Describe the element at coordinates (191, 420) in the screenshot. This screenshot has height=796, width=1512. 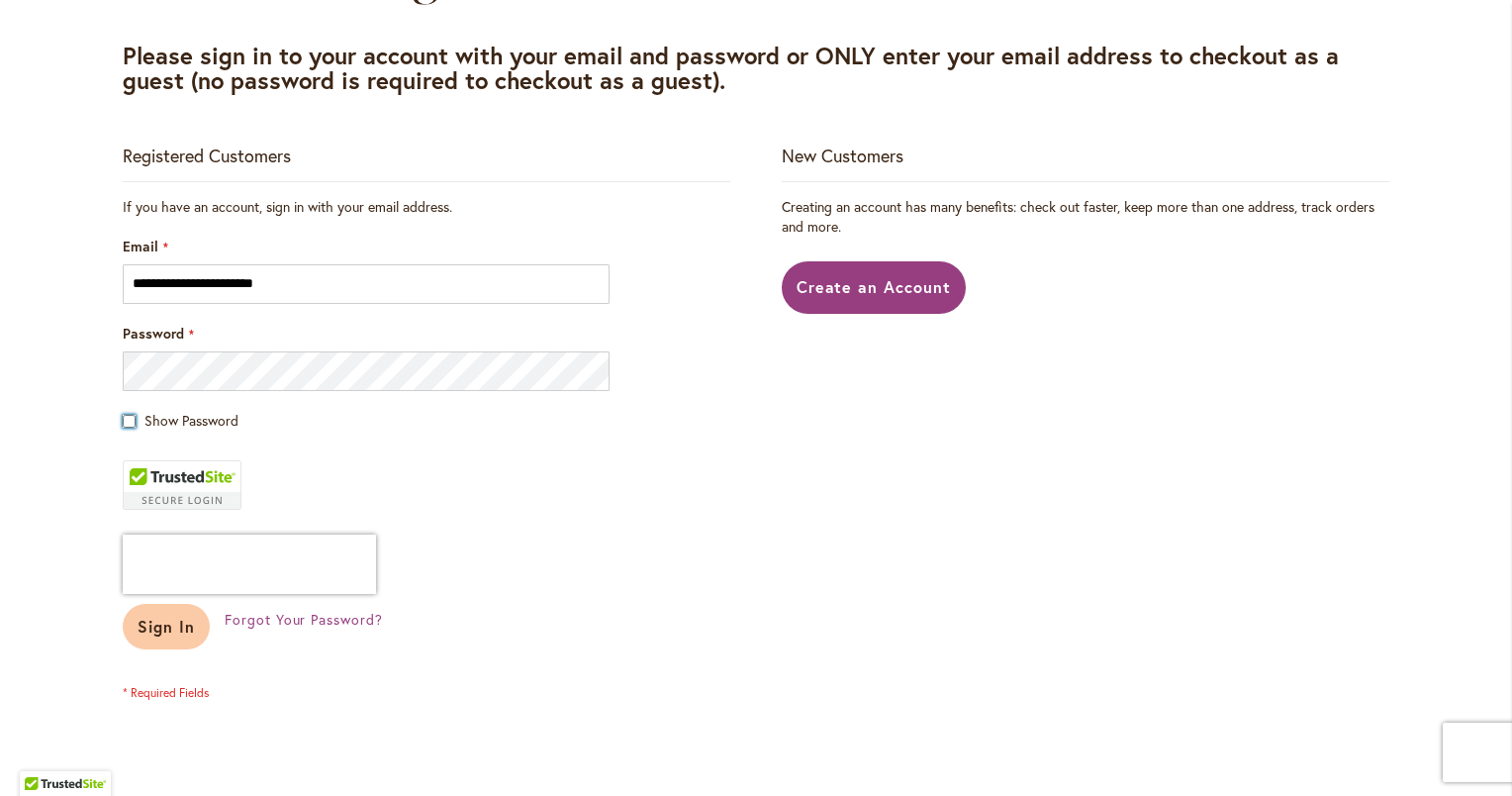
I see `span: Show Password` at that location.